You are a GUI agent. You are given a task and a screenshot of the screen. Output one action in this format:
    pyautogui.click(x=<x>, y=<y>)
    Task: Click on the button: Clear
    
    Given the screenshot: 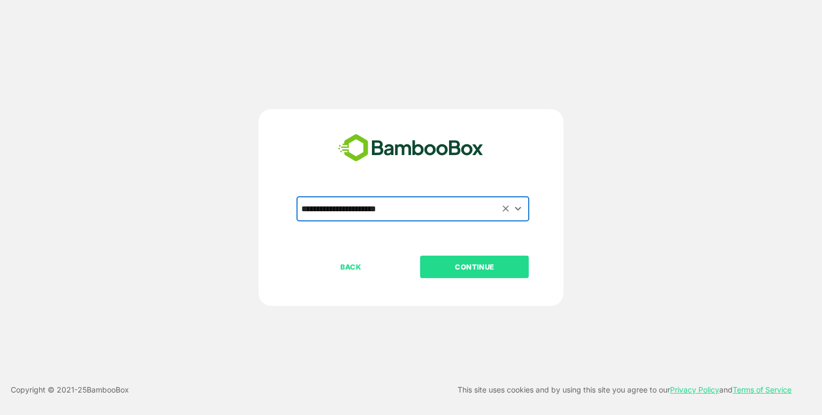 What is the action you would take?
    pyautogui.click(x=506, y=209)
    